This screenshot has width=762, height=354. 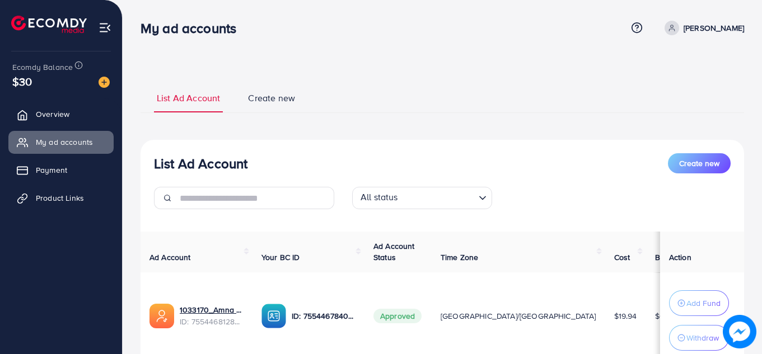 I want to click on a: Product Links, so click(x=61, y=198).